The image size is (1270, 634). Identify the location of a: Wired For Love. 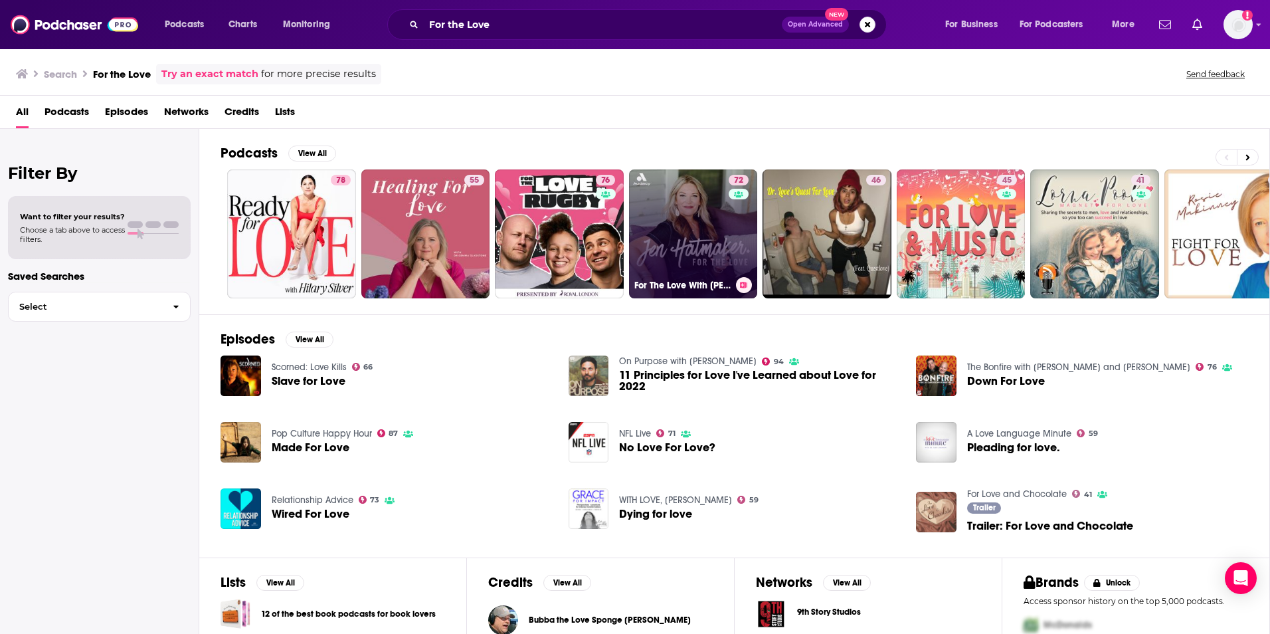
(310, 514).